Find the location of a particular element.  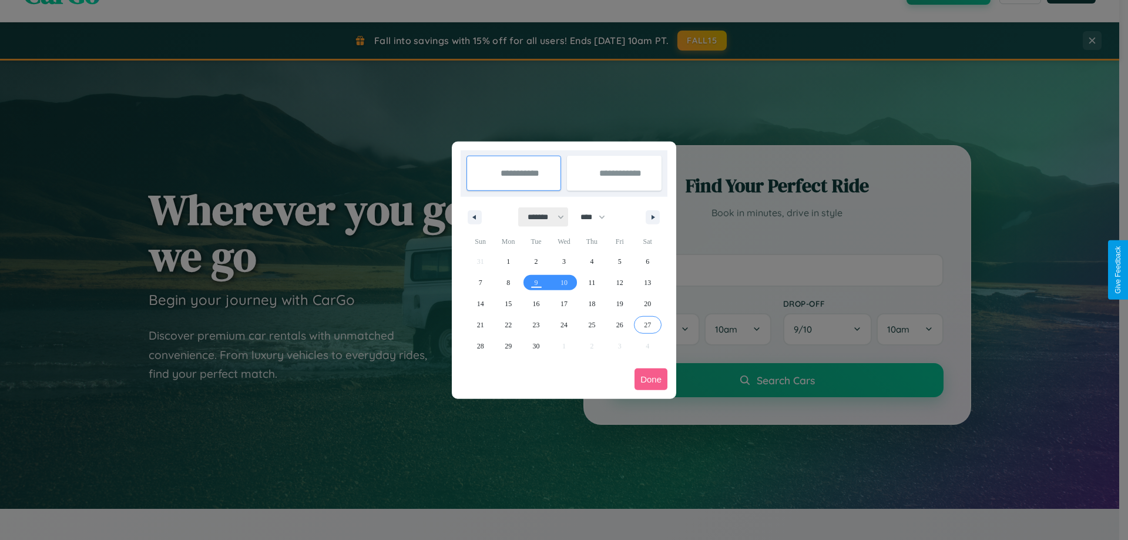

button: 23 is located at coordinates (536, 325).